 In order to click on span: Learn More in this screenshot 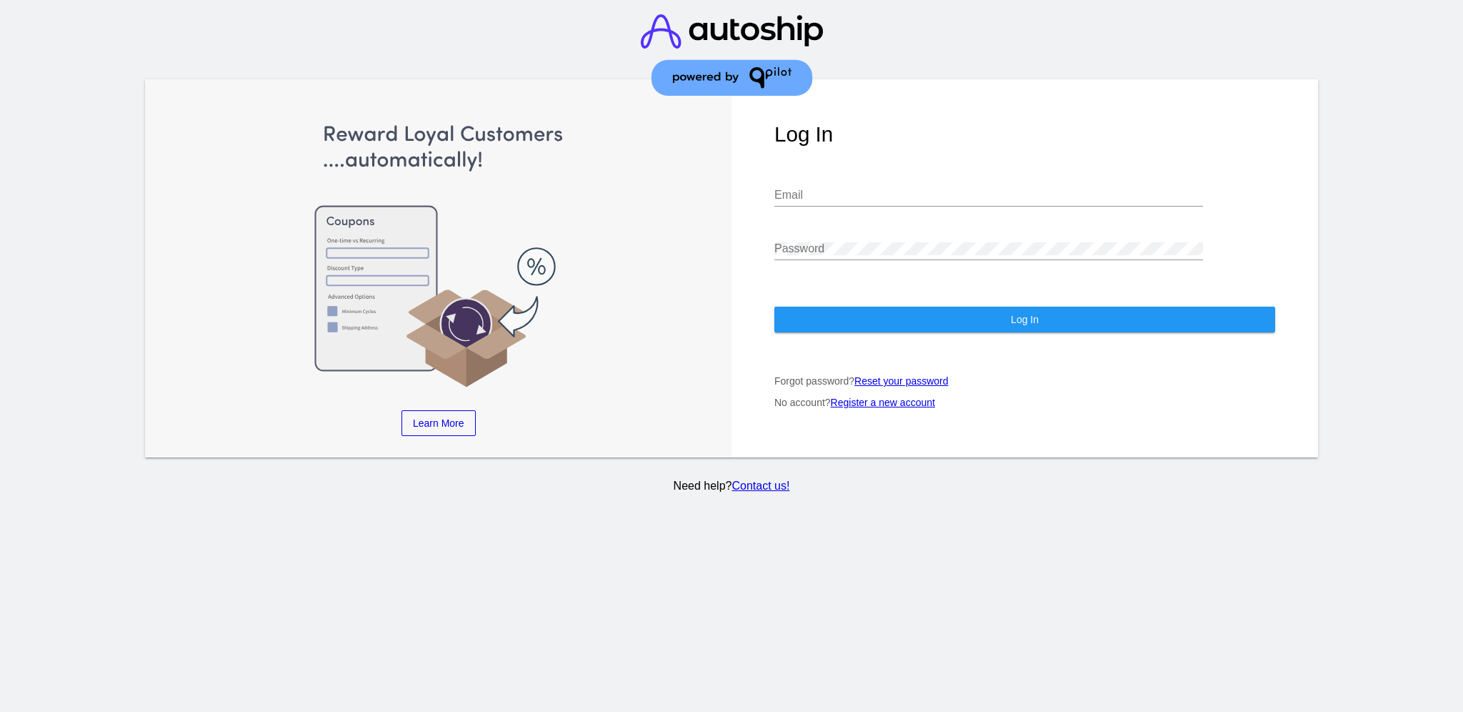, I will do `click(439, 423)`.